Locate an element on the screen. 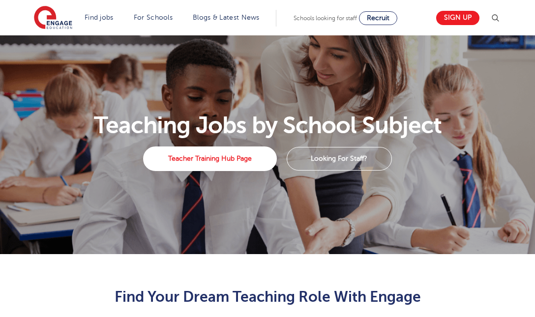 This screenshot has width=535, height=317. a: Sign up is located at coordinates (458, 18).